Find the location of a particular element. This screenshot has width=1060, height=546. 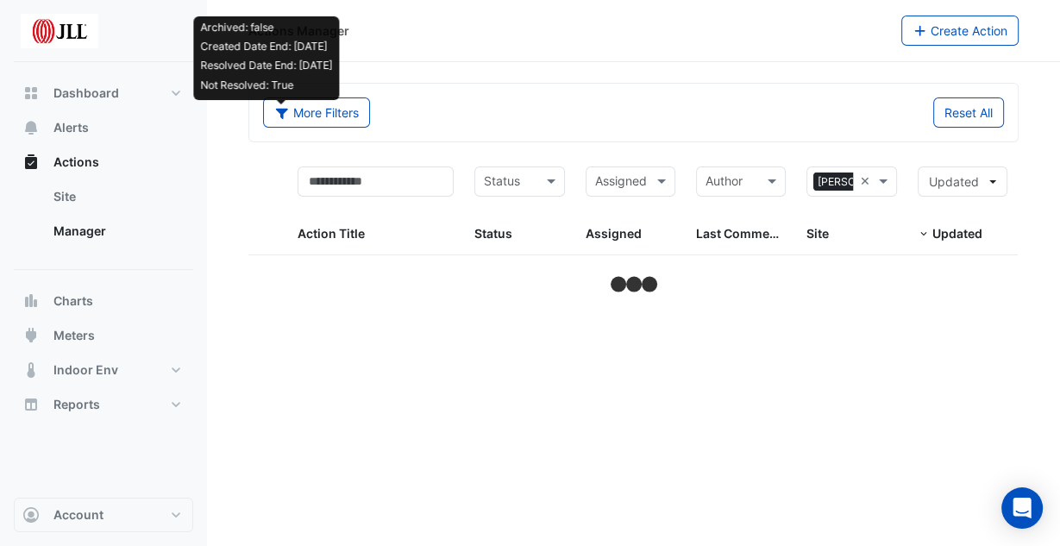

span: Charts is located at coordinates (73, 301).